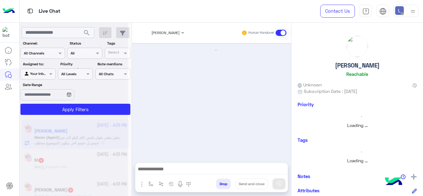 The height and width of the screenshot is (196, 423). I want to click on h6: Notes, so click(304, 176).